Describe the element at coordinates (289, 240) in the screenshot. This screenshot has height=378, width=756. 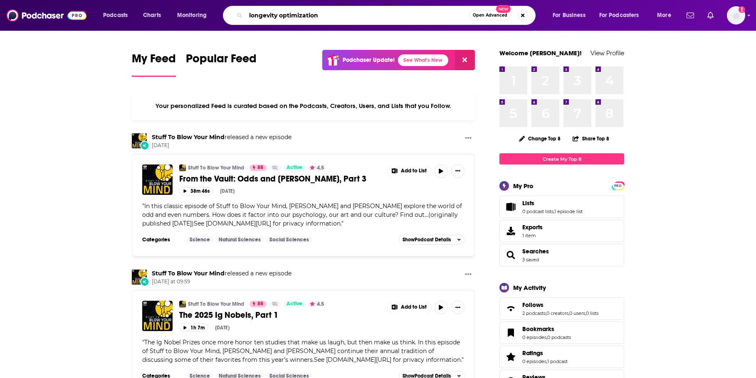
I see `a: Social Sciences` at that location.